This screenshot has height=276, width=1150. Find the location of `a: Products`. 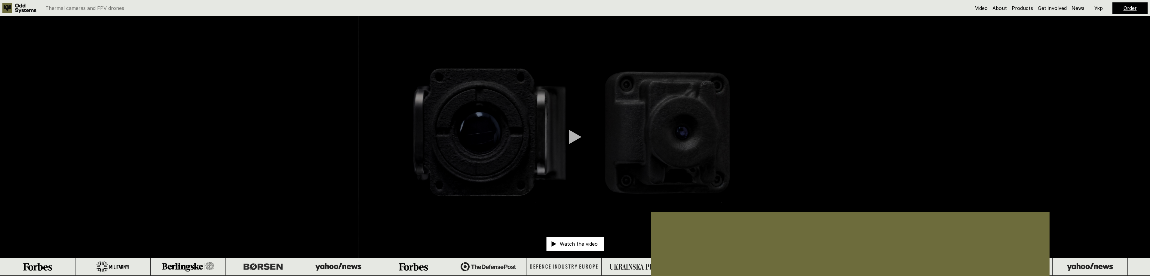

a: Products is located at coordinates (1022, 8).